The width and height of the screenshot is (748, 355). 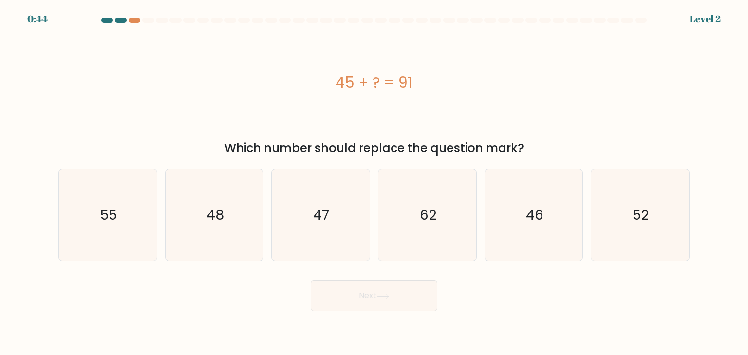 What do you see at coordinates (374, 296) in the screenshot?
I see `button: Next` at bounding box center [374, 296].